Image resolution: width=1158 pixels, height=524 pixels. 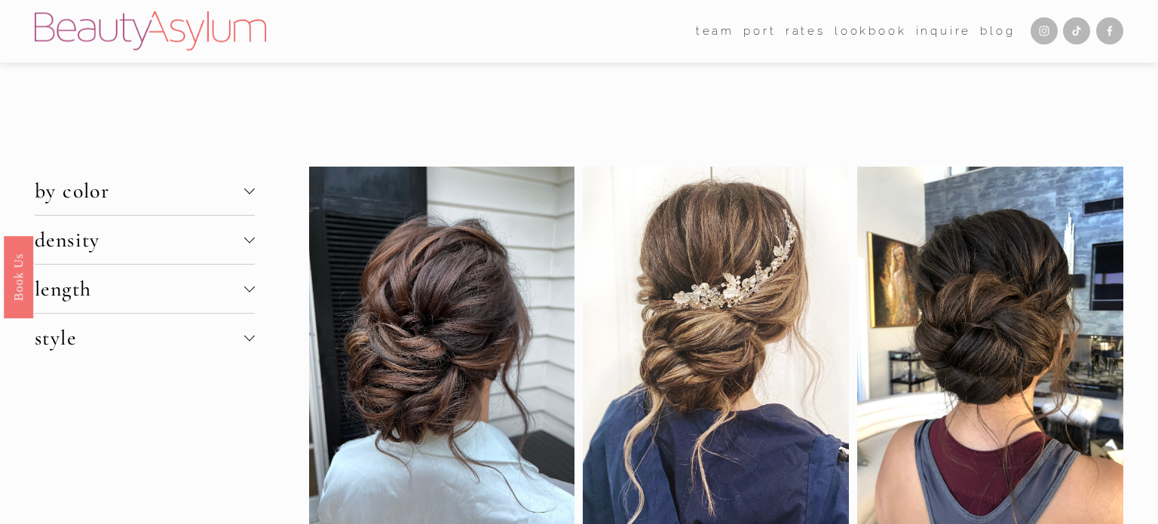 I want to click on a: Instagram, so click(x=1044, y=31).